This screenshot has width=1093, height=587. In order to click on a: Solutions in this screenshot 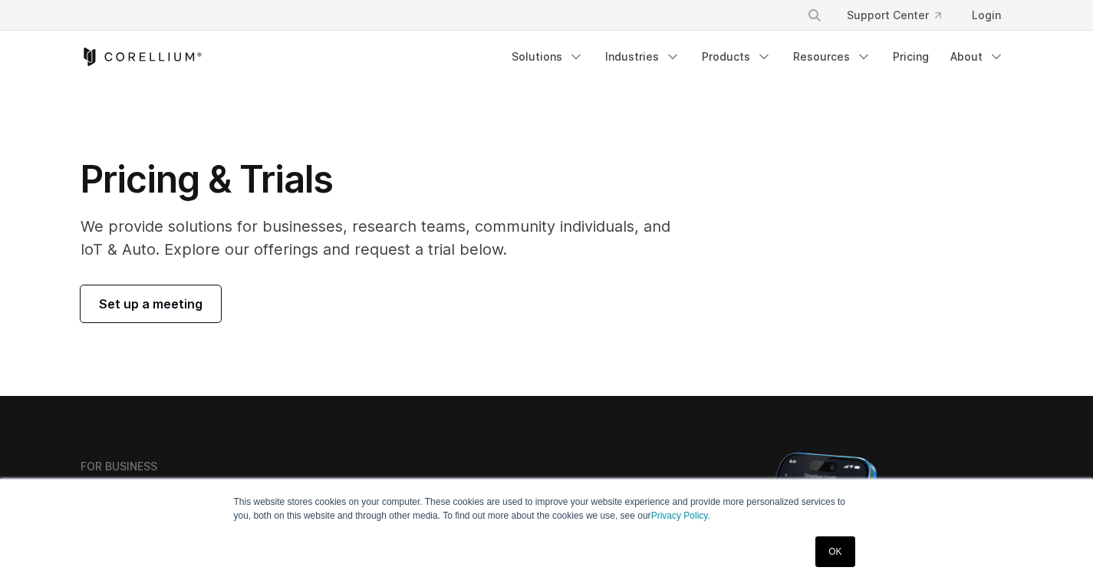, I will do `click(547, 57)`.